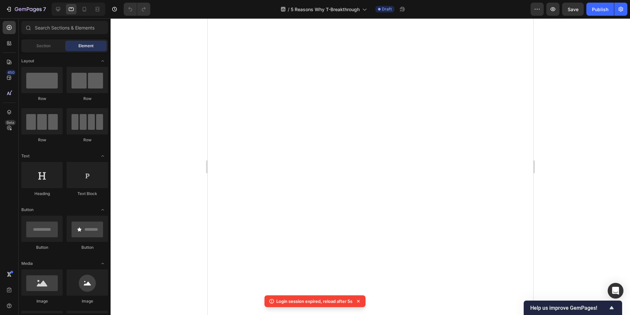 The height and width of the screenshot is (315, 630). I want to click on span: Section, so click(43, 46).